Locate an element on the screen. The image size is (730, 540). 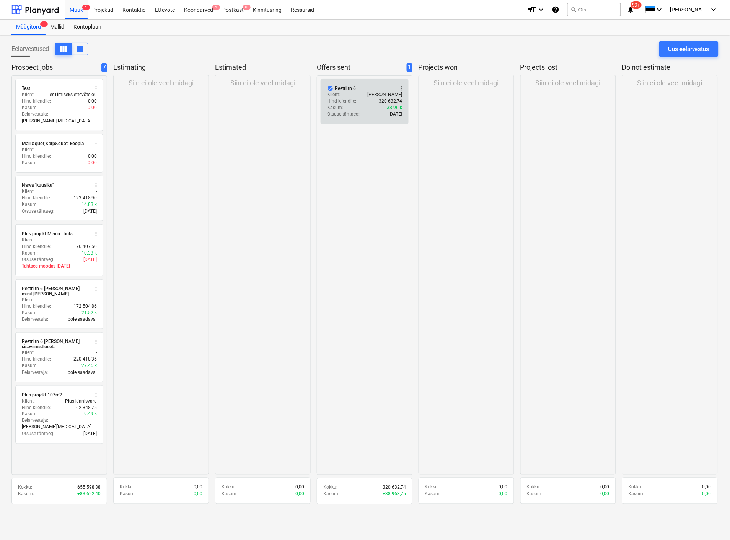
p: + 83 622,40 is located at coordinates (89, 494).